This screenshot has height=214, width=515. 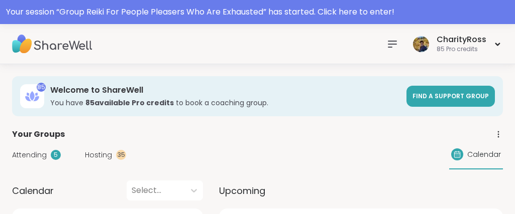 I want to click on b: 85 available Pro credit s, so click(x=130, y=103).